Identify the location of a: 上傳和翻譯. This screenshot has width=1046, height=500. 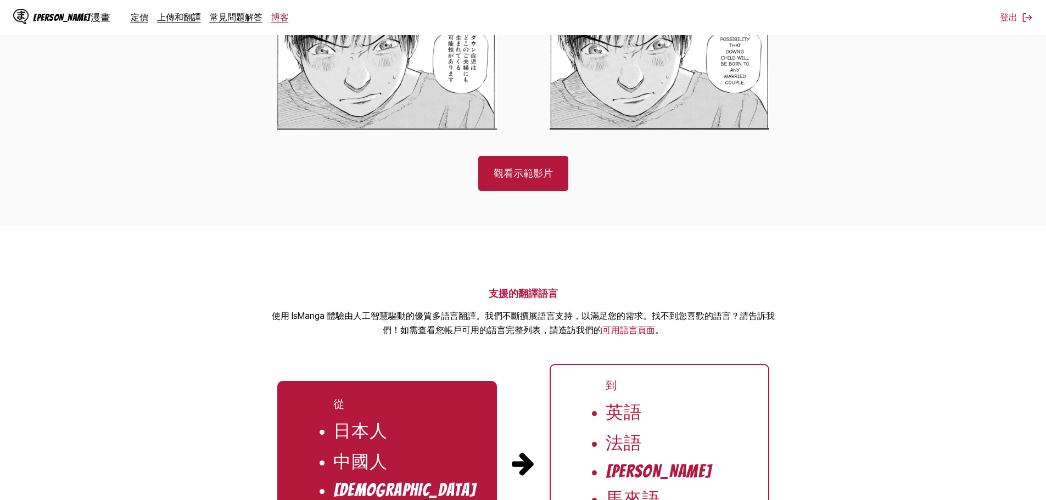
(179, 17).